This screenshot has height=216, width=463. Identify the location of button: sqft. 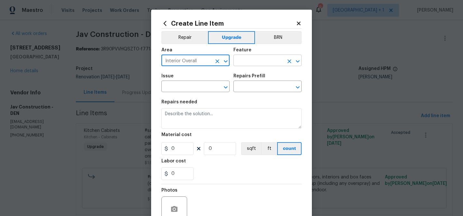
(251, 149).